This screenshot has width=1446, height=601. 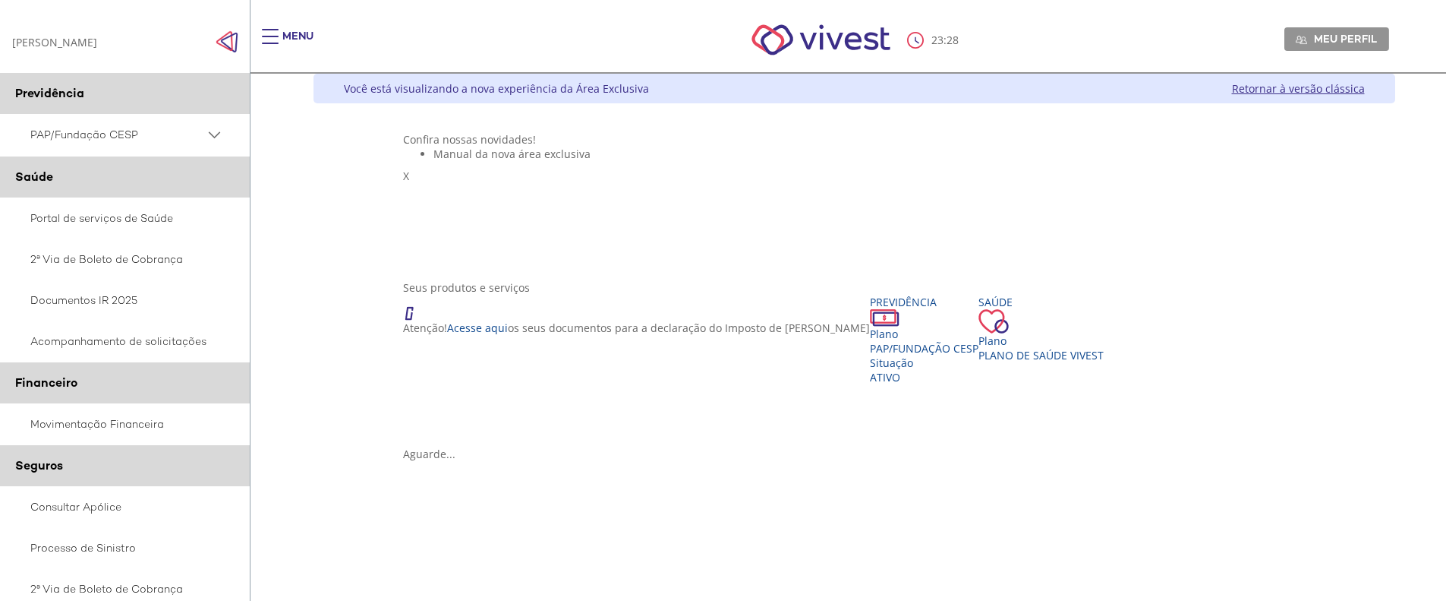 I want to click on div: Você está visualizando a nova experiência da Área Exclusiva, so click(x=497, y=88).